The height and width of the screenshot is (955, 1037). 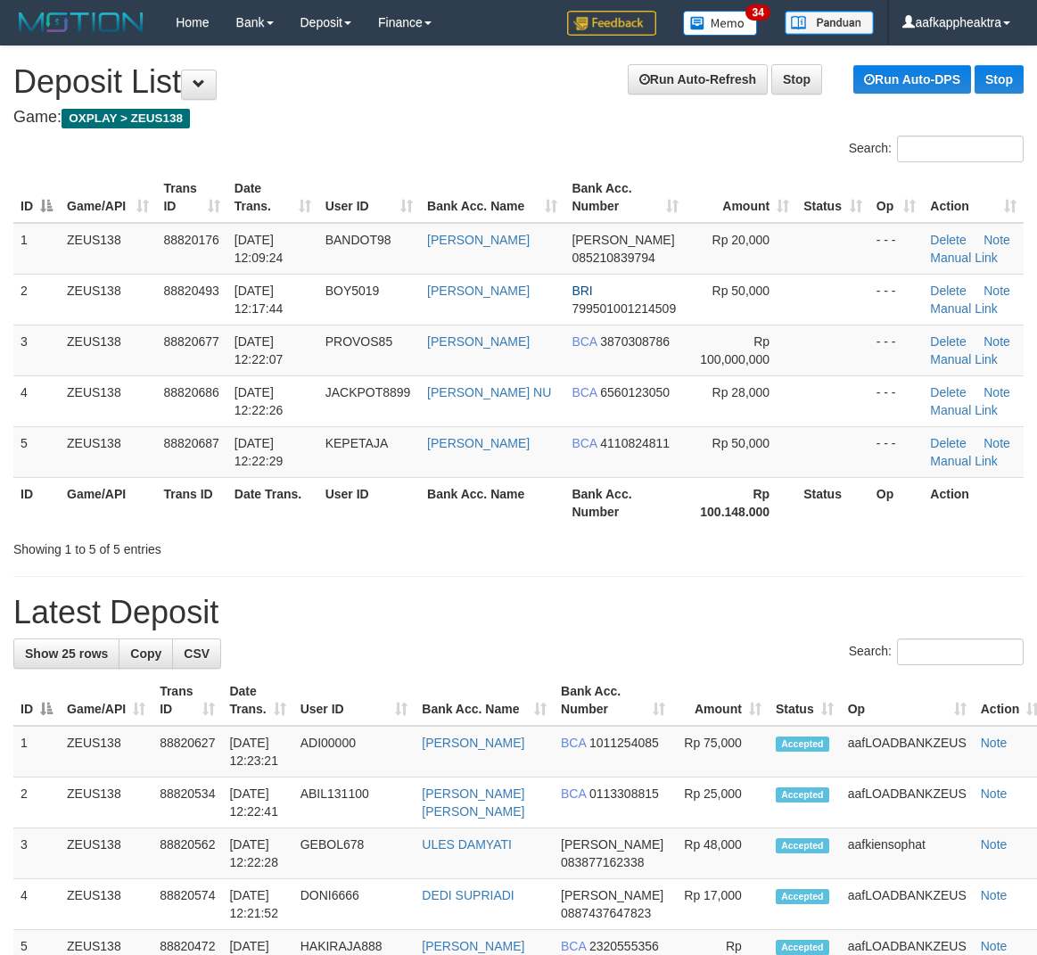 What do you see at coordinates (358, 240) in the screenshot?
I see `span: BANDOT98` at bounding box center [358, 240].